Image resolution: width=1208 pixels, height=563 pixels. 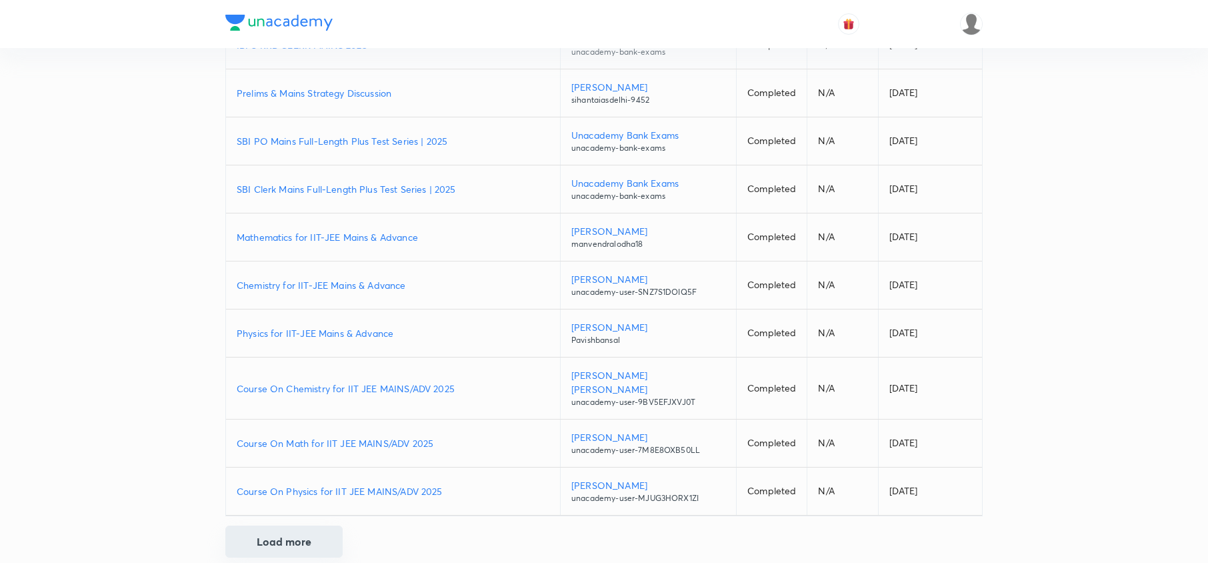 I want to click on a: Physics for IIT-JEE Mains & Advance, so click(x=393, y=333).